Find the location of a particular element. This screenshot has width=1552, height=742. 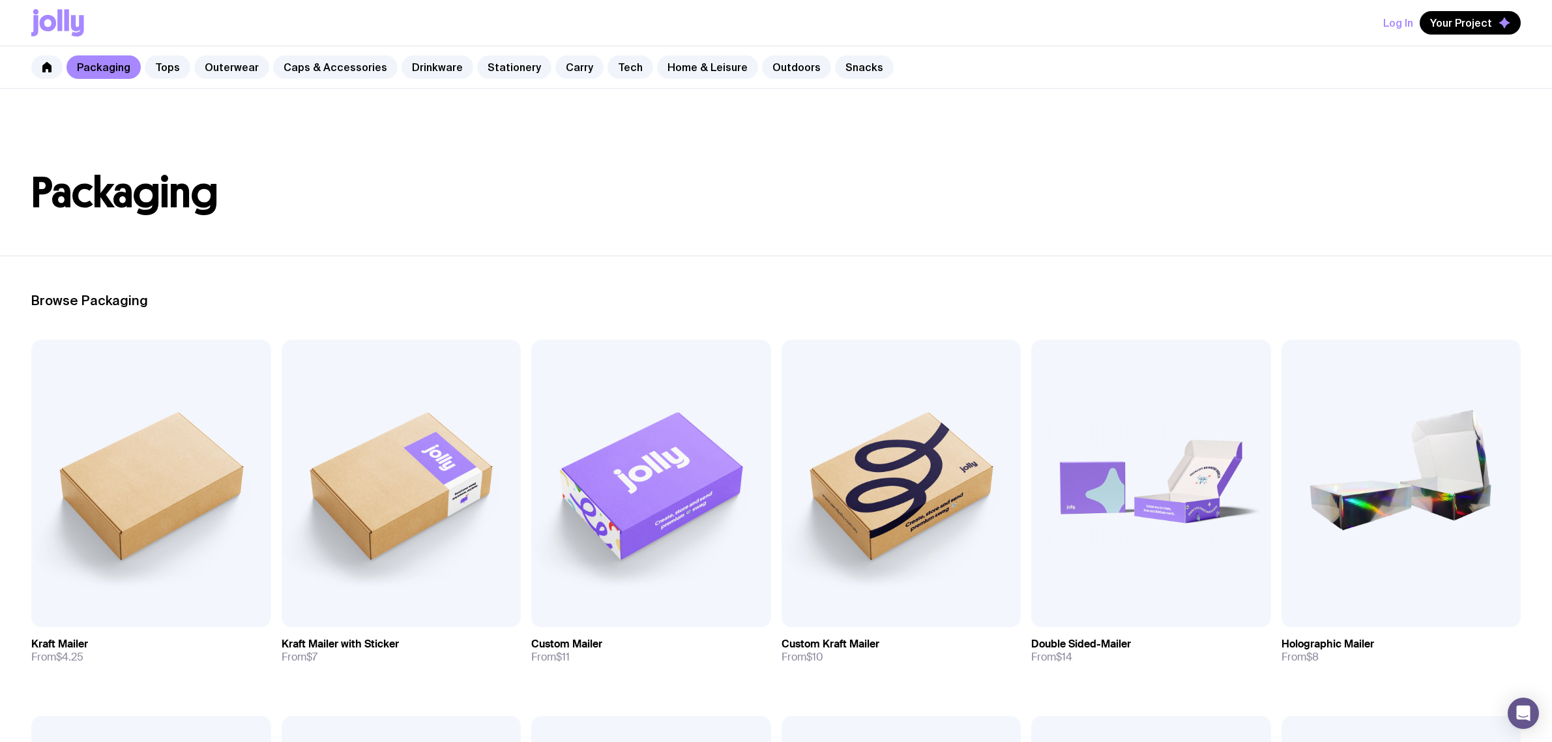

a: Snacks is located at coordinates (864, 67).